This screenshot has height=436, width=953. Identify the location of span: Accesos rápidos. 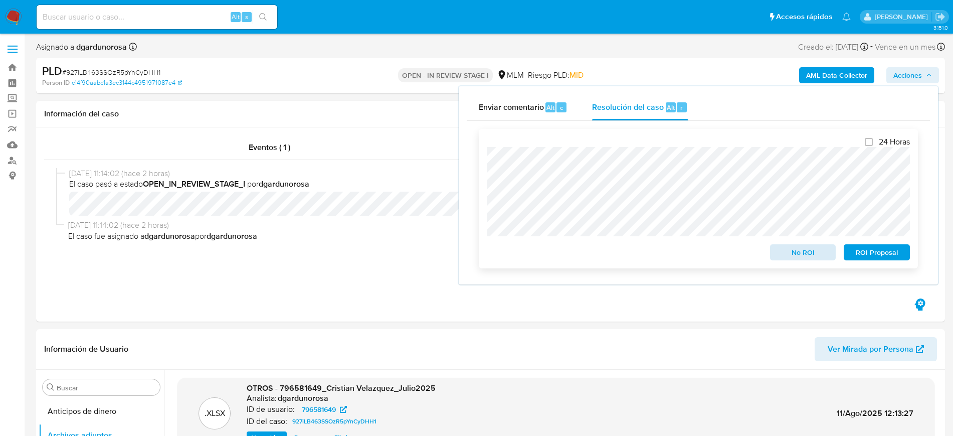
(804, 17).